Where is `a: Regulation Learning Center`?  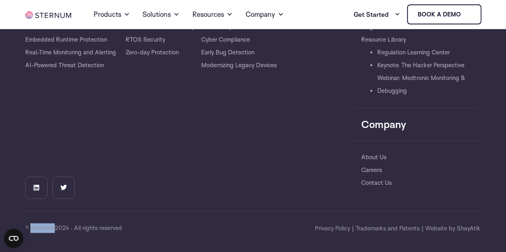 a: Regulation Learning Center is located at coordinates (414, 53).